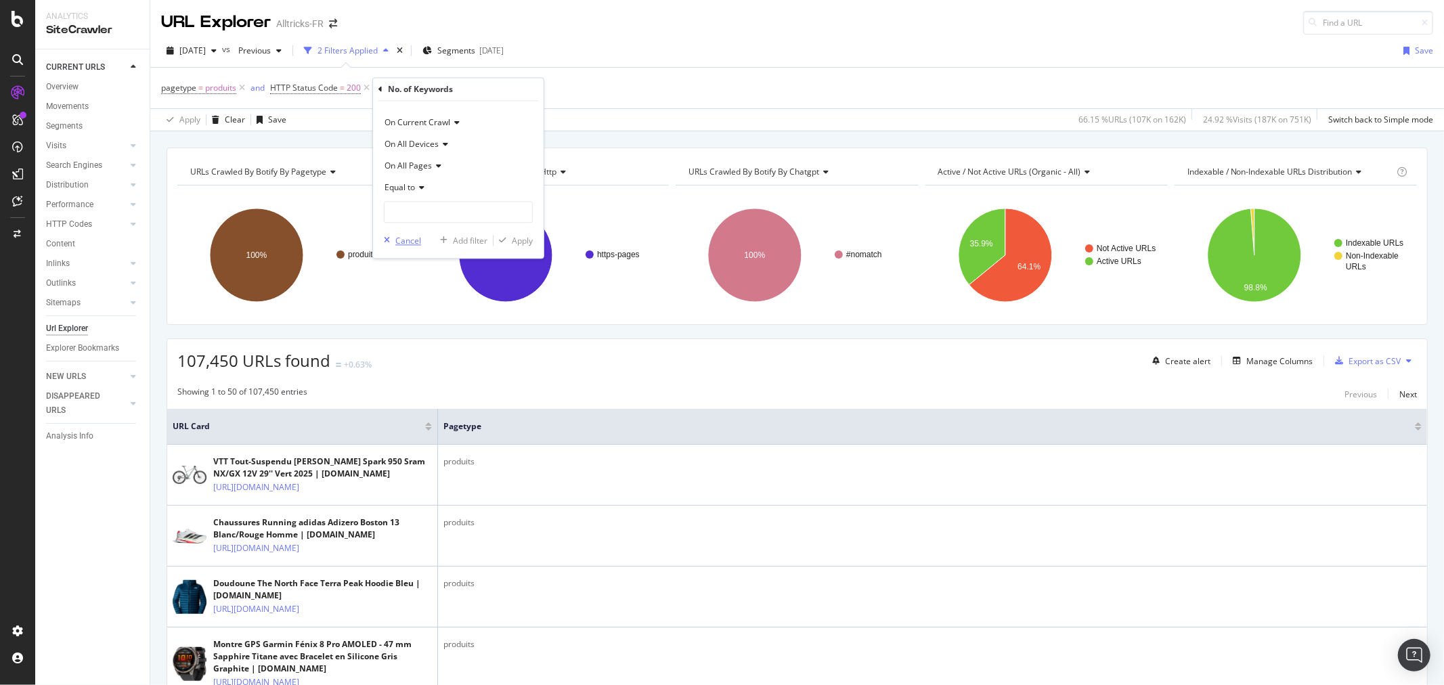  What do you see at coordinates (86, 283) in the screenshot?
I see `a: Outlinks` at bounding box center [86, 283].